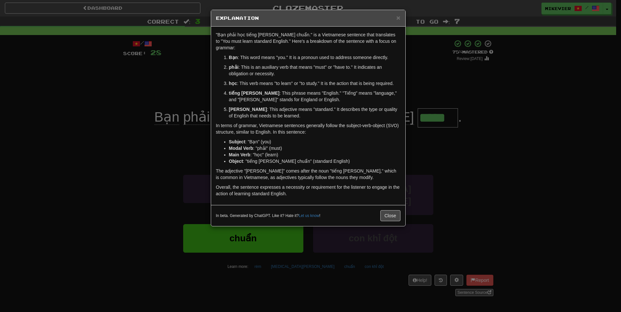 The height and width of the screenshot is (312, 621). What do you see at coordinates (309, 216) in the screenshot?
I see `a: Let us know` at bounding box center [309, 216].